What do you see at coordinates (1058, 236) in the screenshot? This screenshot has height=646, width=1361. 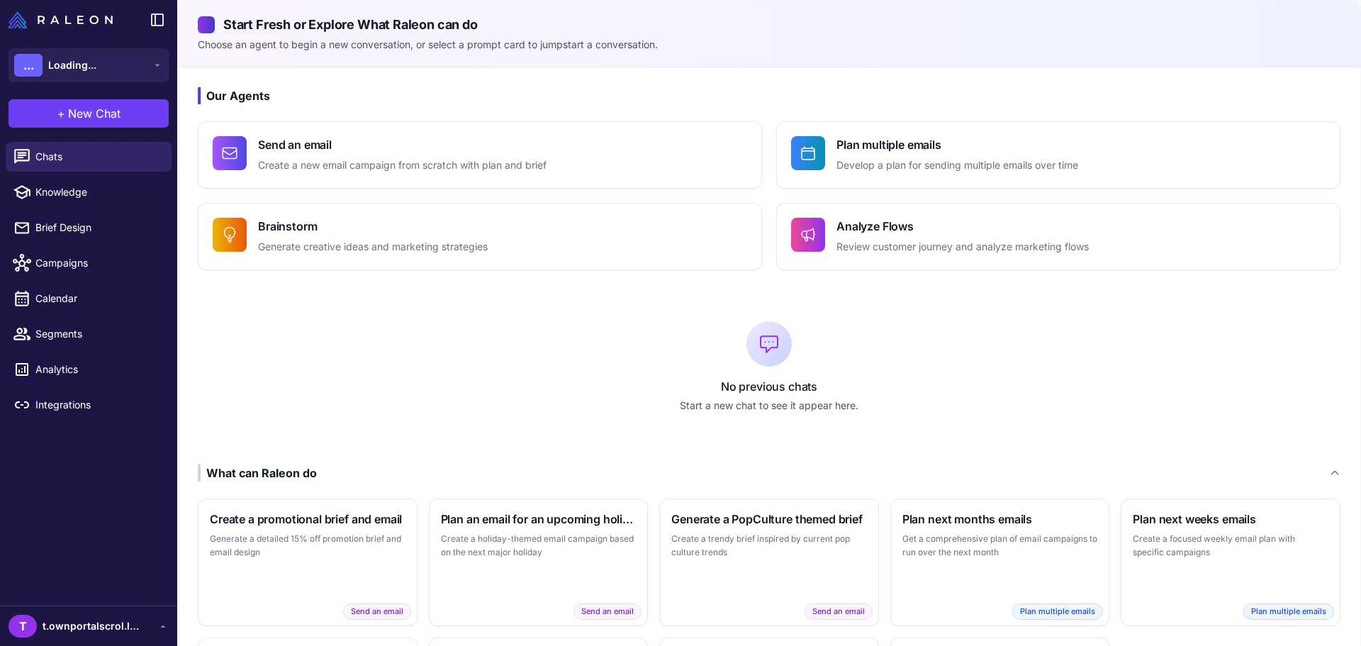 I see `button: Analyze FlowsReview customer journey and analyze marketing flows` at bounding box center [1058, 236].